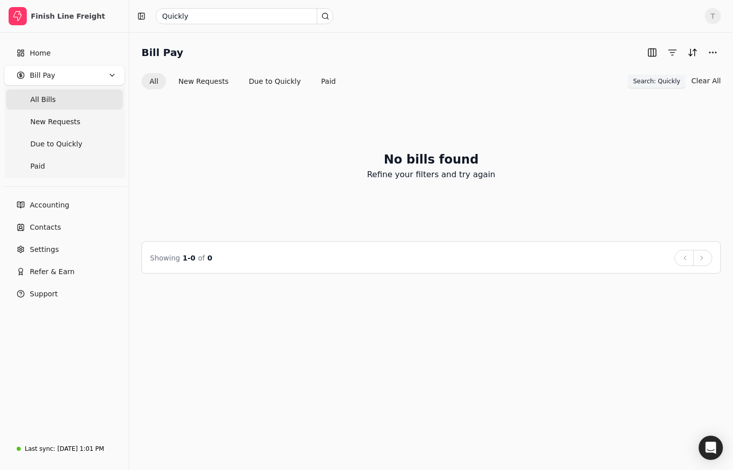 The image size is (733, 470). Describe the element at coordinates (37, 166) in the screenshot. I see `span: Paid` at that location.